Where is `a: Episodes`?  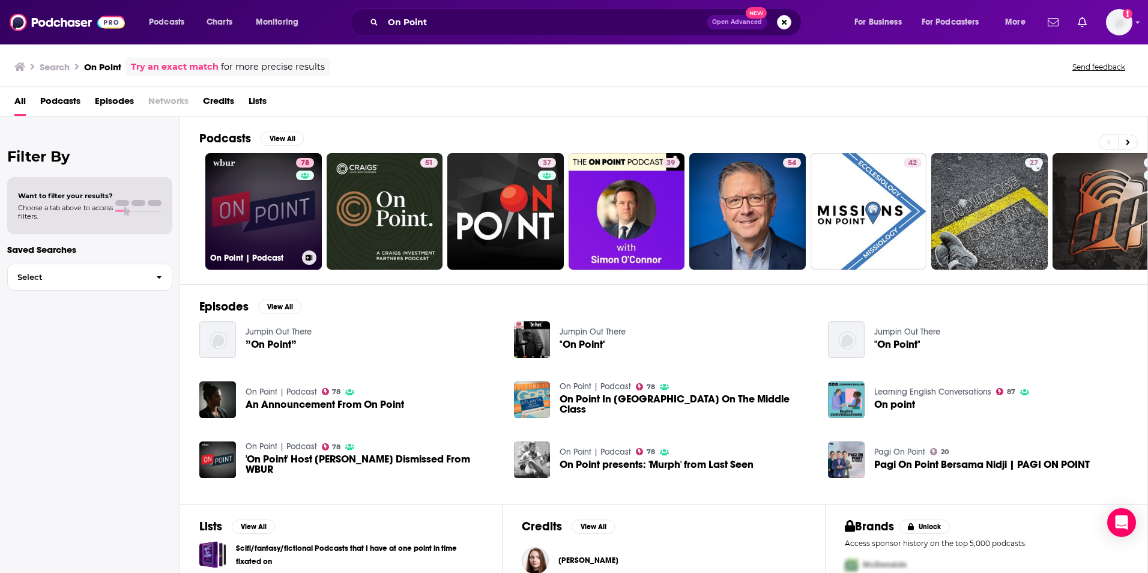 a: Episodes is located at coordinates (114, 103).